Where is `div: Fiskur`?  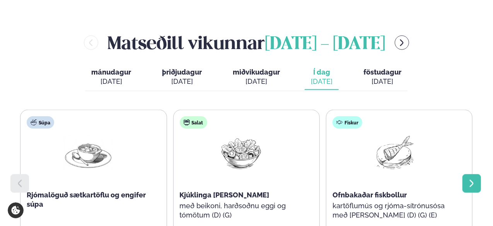 div: Fiskur is located at coordinates (347, 122).